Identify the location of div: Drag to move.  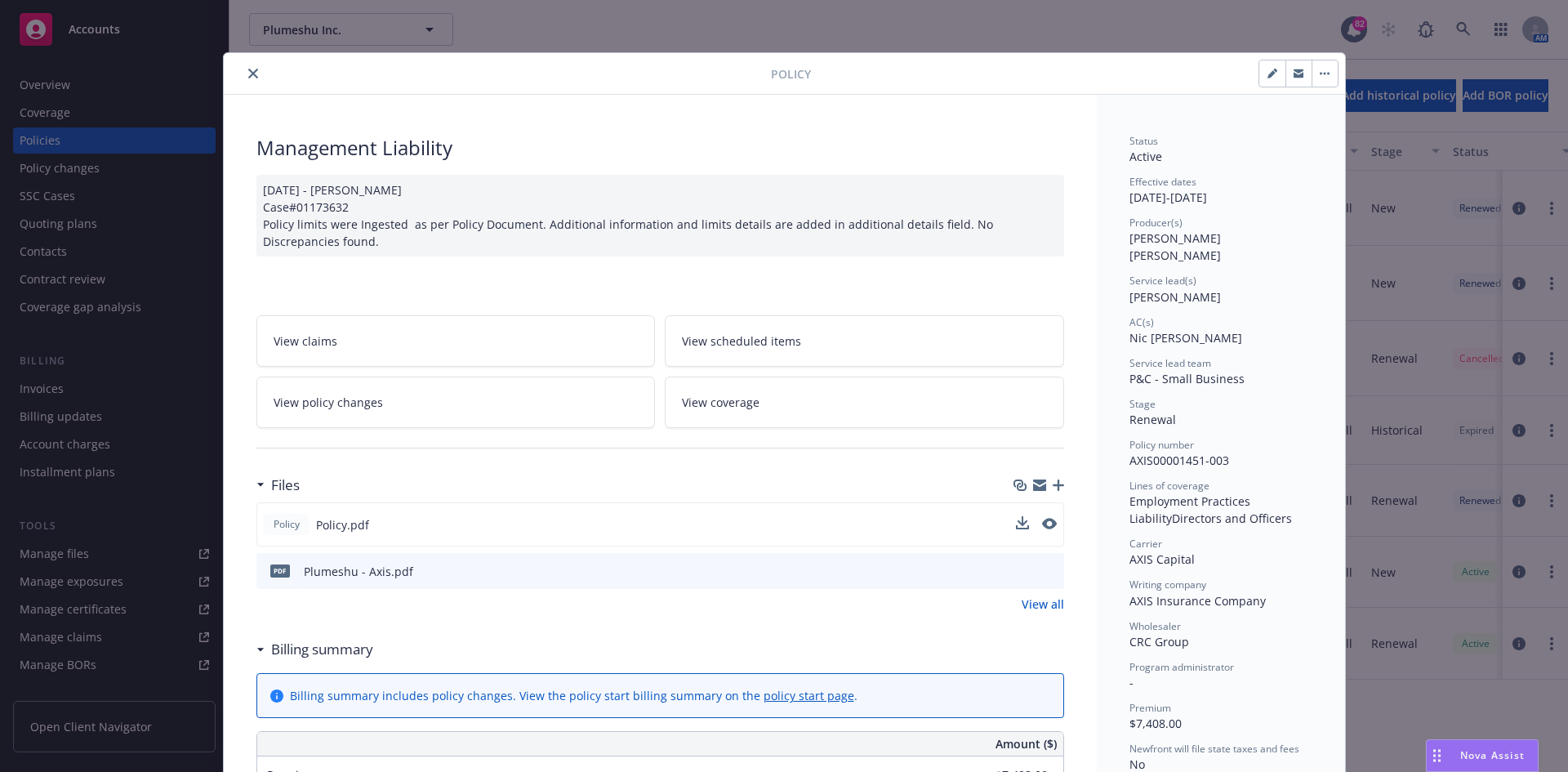
(1436, 755).